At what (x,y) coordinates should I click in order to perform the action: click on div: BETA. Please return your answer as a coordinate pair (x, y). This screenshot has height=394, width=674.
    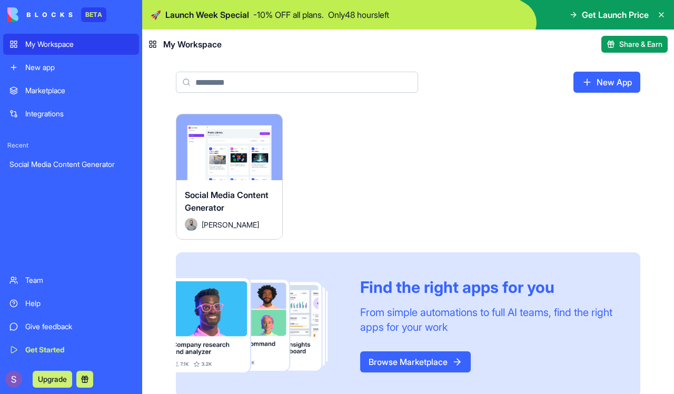
    Looking at the image, I should click on (94, 15).